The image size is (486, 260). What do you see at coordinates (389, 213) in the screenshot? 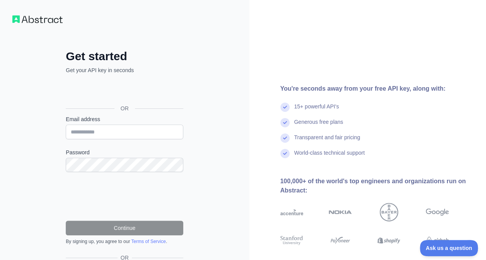
I see `img: bayer` at bounding box center [389, 213].